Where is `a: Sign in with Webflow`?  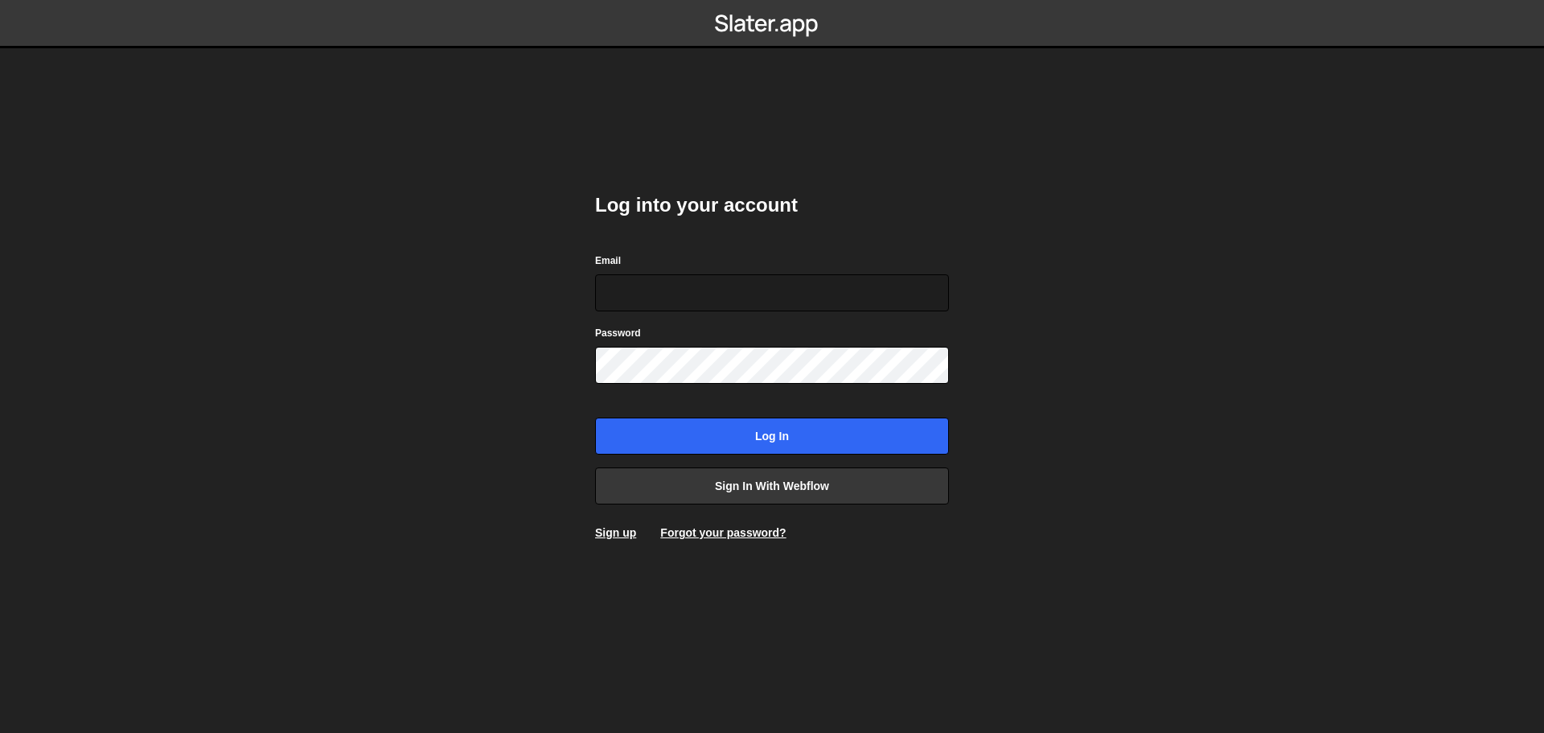
a: Sign in with Webflow is located at coordinates (772, 486).